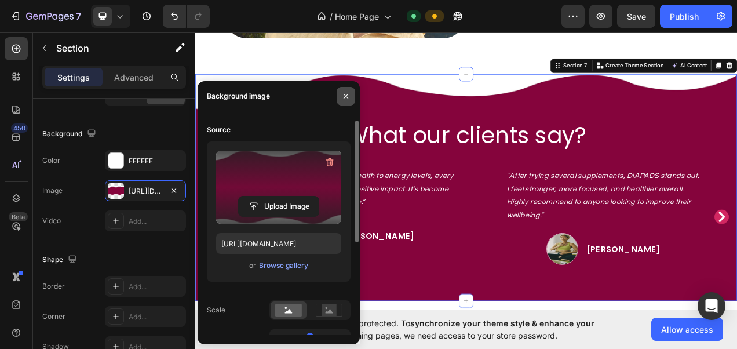 The height and width of the screenshot is (349, 737). Describe the element at coordinates (19, 128) in the screenshot. I see `div: 450` at that location.